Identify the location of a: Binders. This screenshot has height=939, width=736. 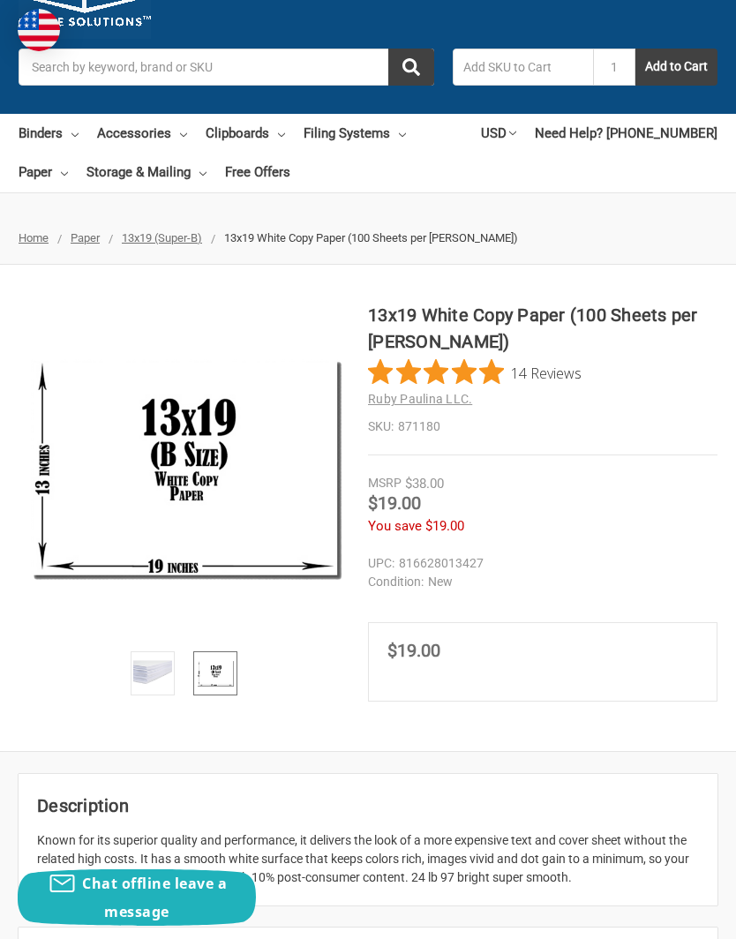
(49, 133).